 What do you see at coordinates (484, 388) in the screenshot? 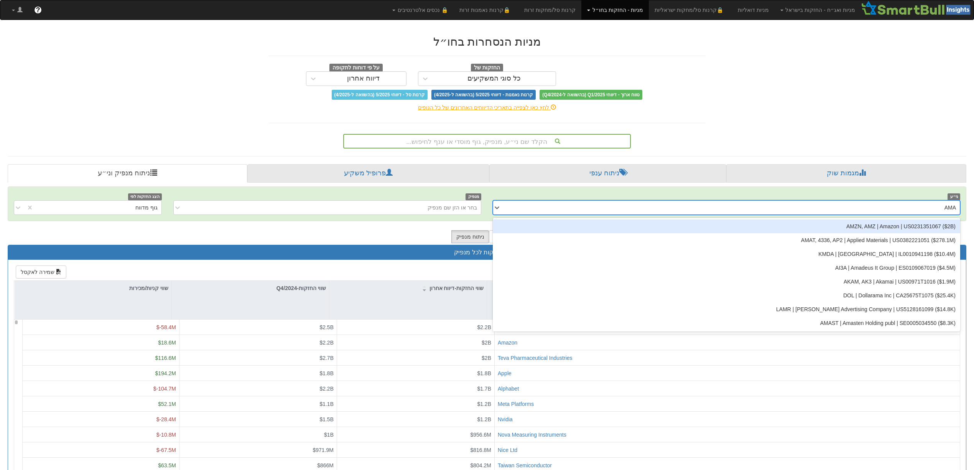
I see `span: $1.7B` at bounding box center [484, 388].